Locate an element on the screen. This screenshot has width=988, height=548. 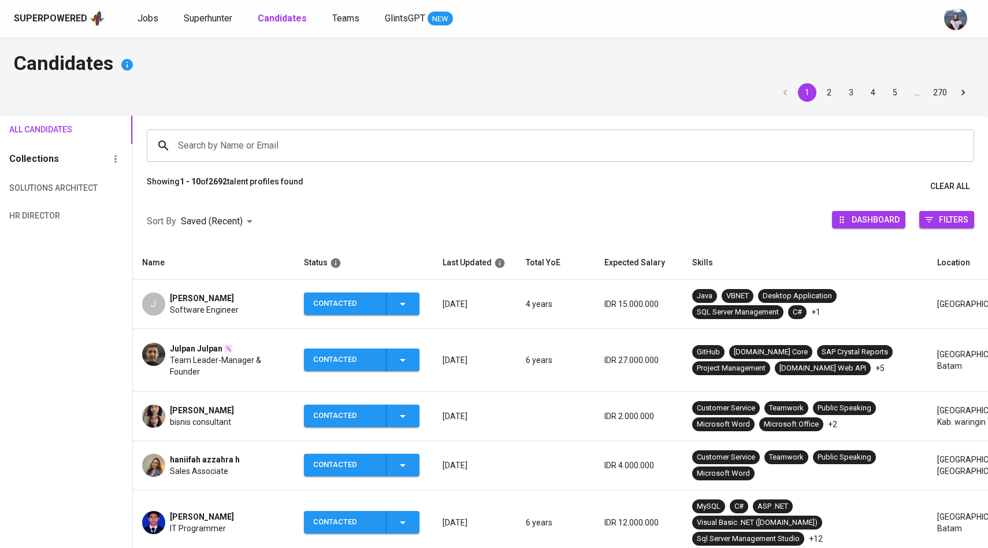
div: SQL Server Management is located at coordinates (738, 312).